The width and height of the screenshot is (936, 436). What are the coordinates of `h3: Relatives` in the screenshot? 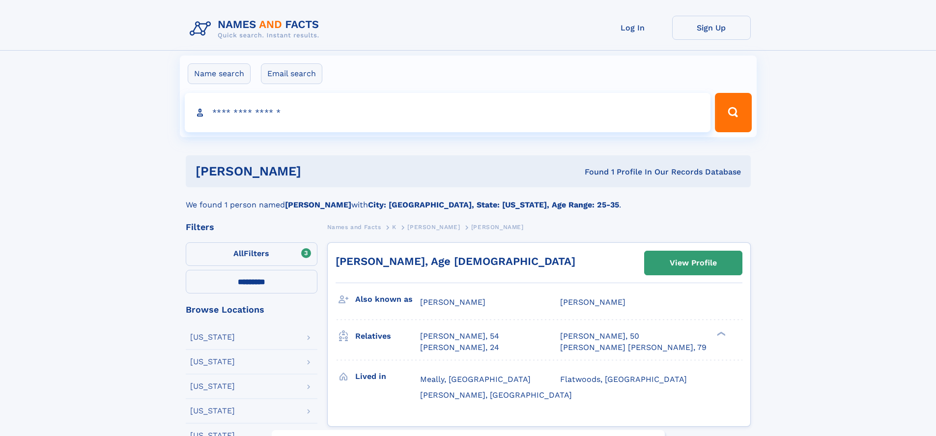 It's located at (387, 336).